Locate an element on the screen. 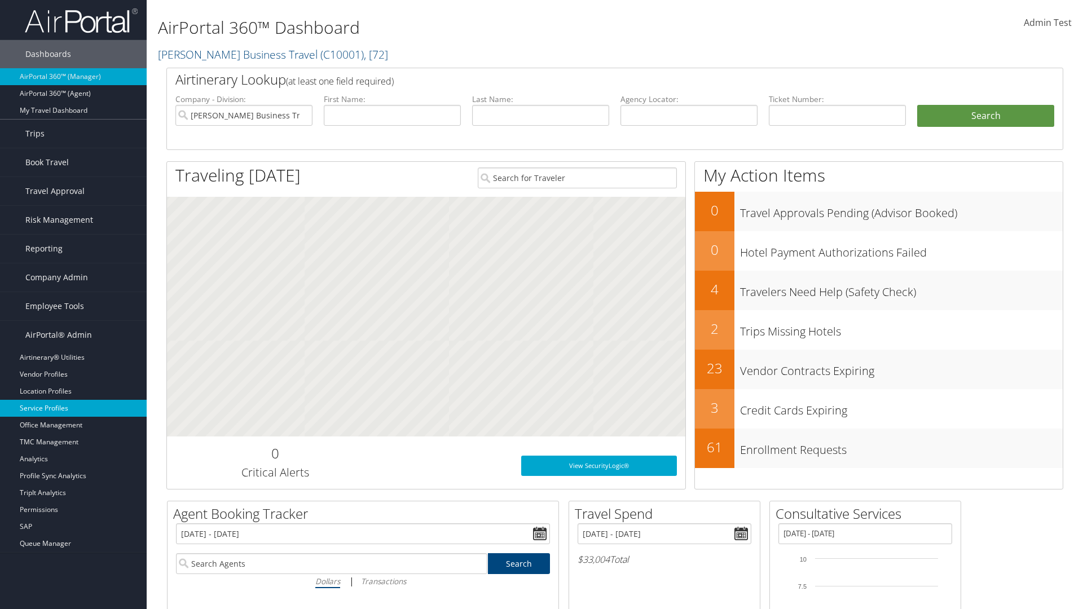 Image resolution: width=1083 pixels, height=609 pixels. span: AirPortal® Admin is located at coordinates (59, 335).